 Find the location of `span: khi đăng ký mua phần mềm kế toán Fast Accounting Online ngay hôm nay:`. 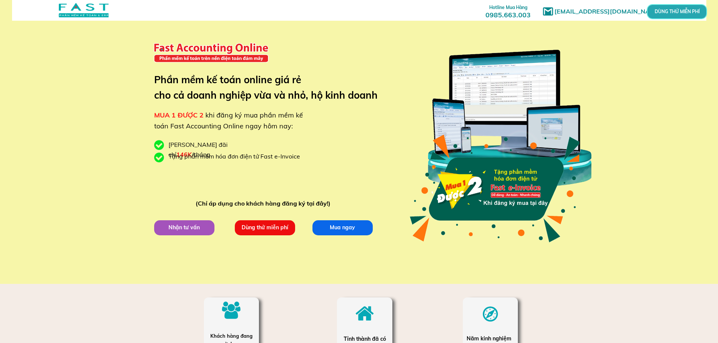

span: khi đăng ký mua phần mềm kế toán Fast Accounting Online ngay hôm nay: is located at coordinates (228, 121).